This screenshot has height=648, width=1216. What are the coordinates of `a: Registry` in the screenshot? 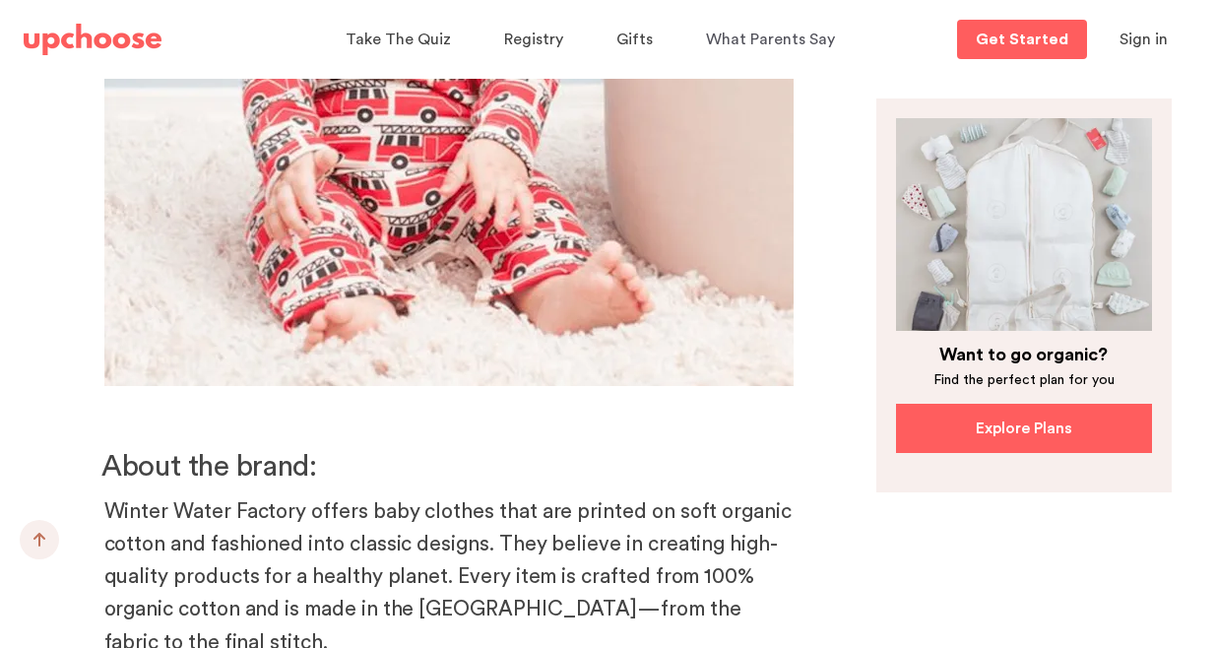 It's located at (536, 39).